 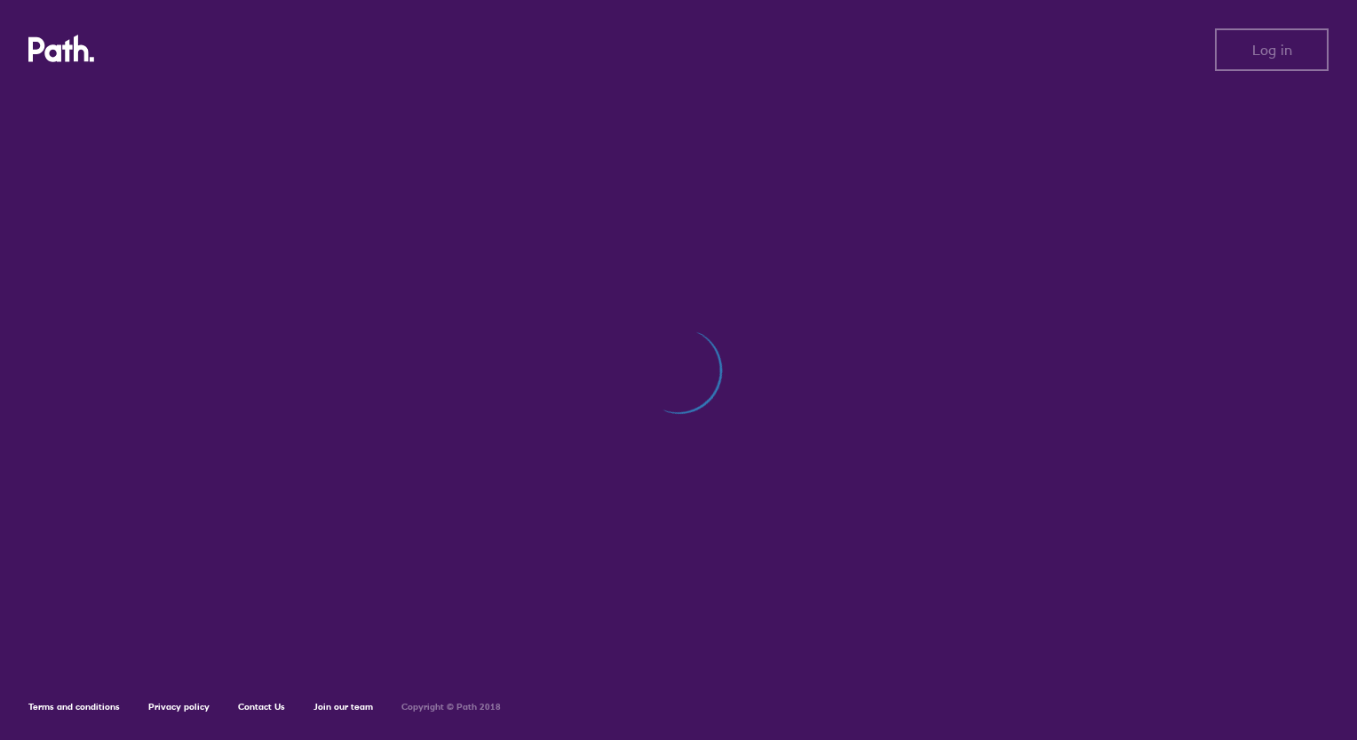 What do you see at coordinates (261, 706) in the screenshot?
I see `a: Contact Us` at bounding box center [261, 706].